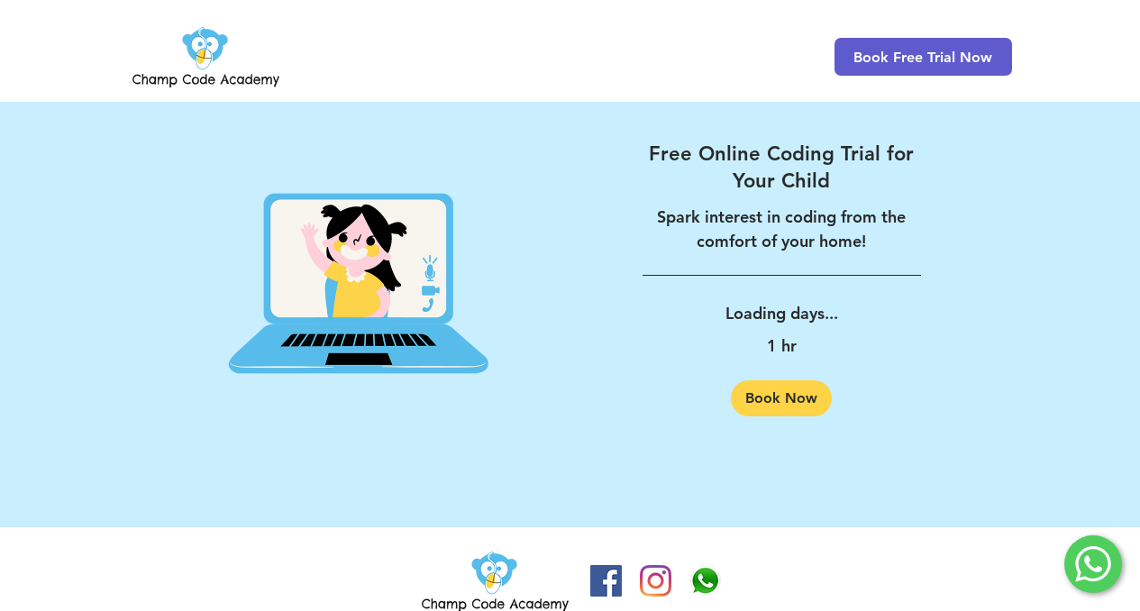 The height and width of the screenshot is (611, 1140). I want to click on a: Instagram, so click(655, 580).